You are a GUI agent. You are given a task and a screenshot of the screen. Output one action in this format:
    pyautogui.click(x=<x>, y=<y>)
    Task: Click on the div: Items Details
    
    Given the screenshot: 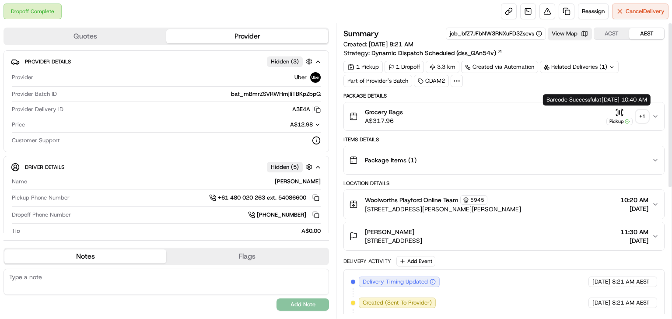 What is the action you would take?
    pyautogui.click(x=504, y=139)
    